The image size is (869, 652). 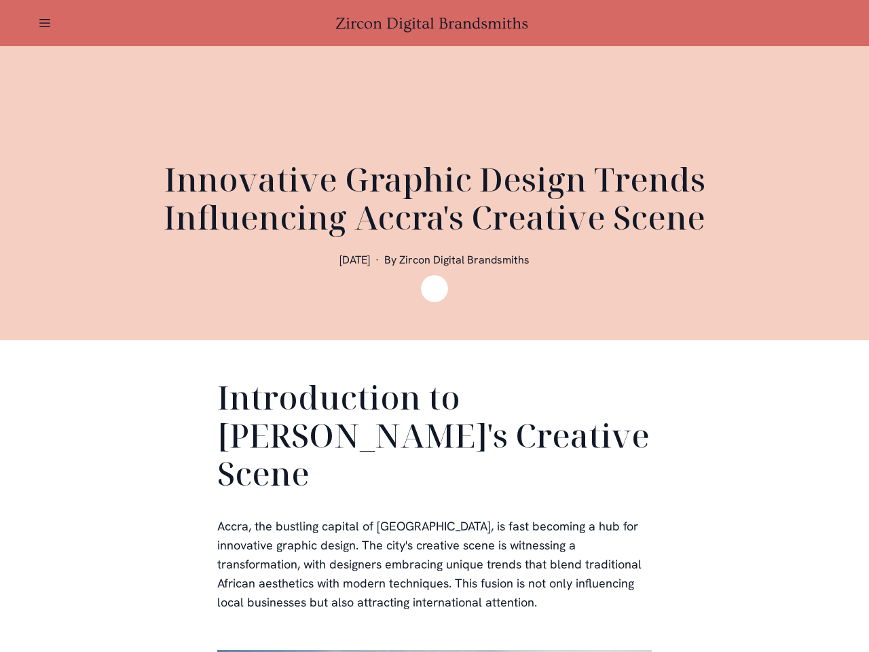 What do you see at coordinates (435, 289) in the screenshot?
I see `img: Zircon Digital Brandsmiths` at bounding box center [435, 289].